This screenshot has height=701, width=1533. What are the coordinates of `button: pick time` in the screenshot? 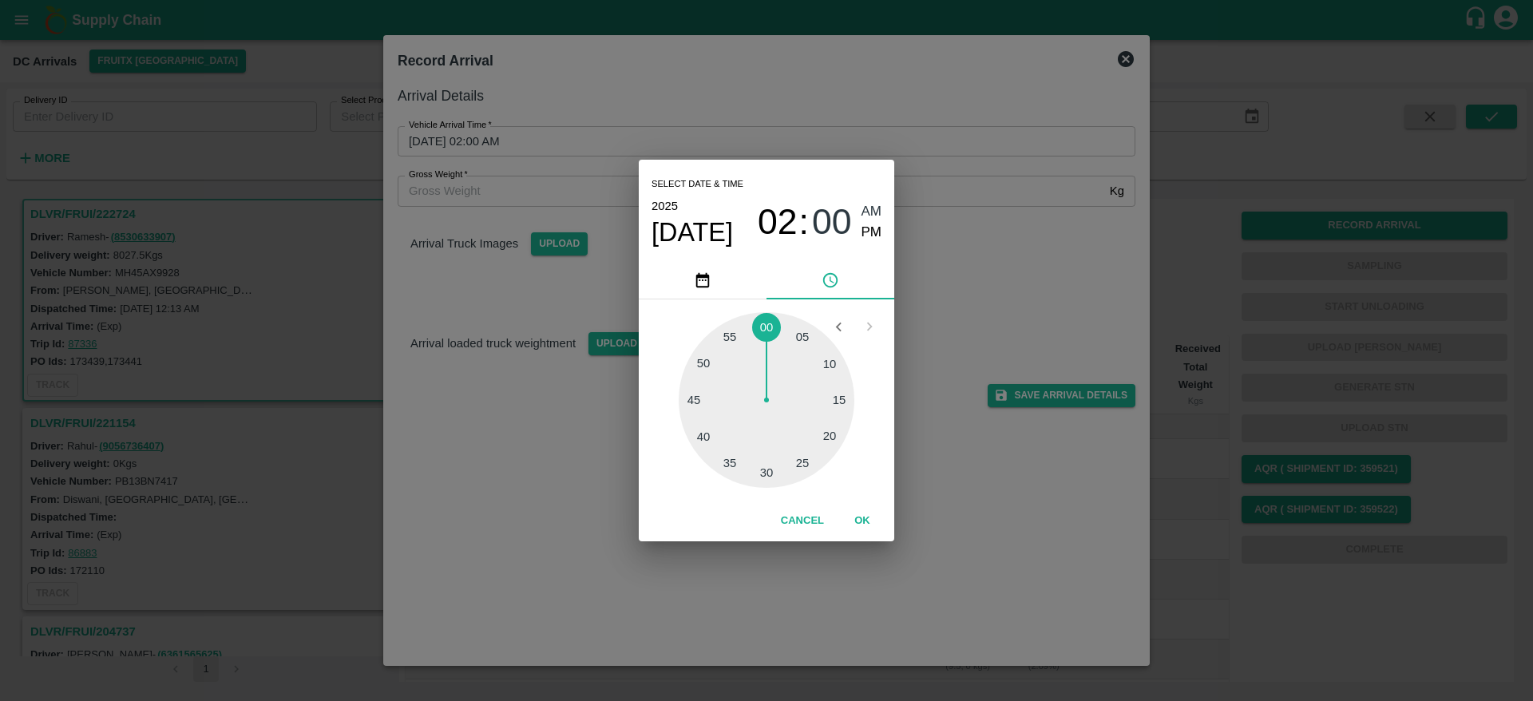 It's located at (830, 280).